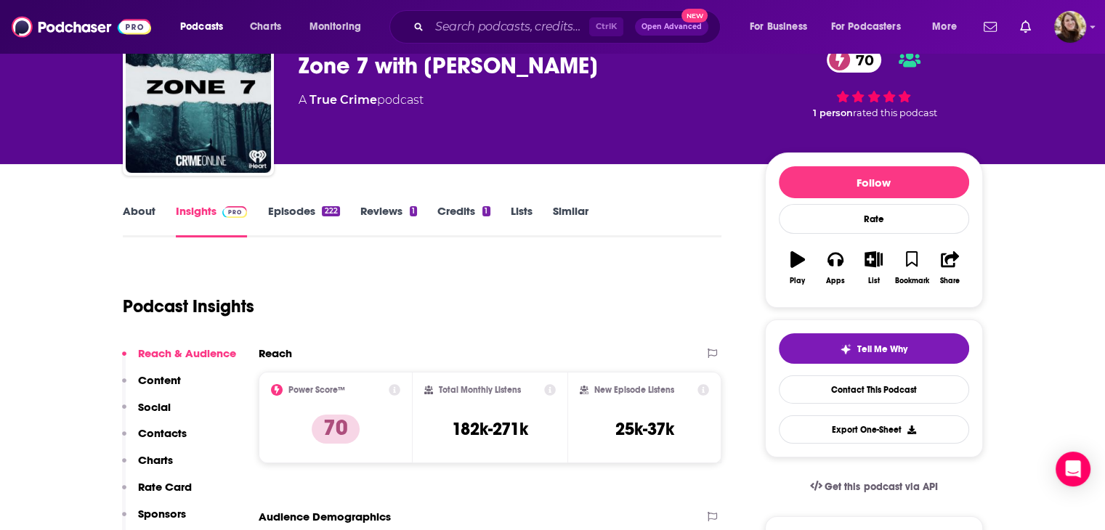 The image size is (1105, 530). Describe the element at coordinates (179, 360) in the screenshot. I see `button: Reach & Audience` at that location.